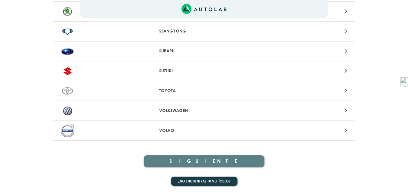 The height and width of the screenshot is (193, 408). I want to click on p: TOYOTA, so click(204, 91).